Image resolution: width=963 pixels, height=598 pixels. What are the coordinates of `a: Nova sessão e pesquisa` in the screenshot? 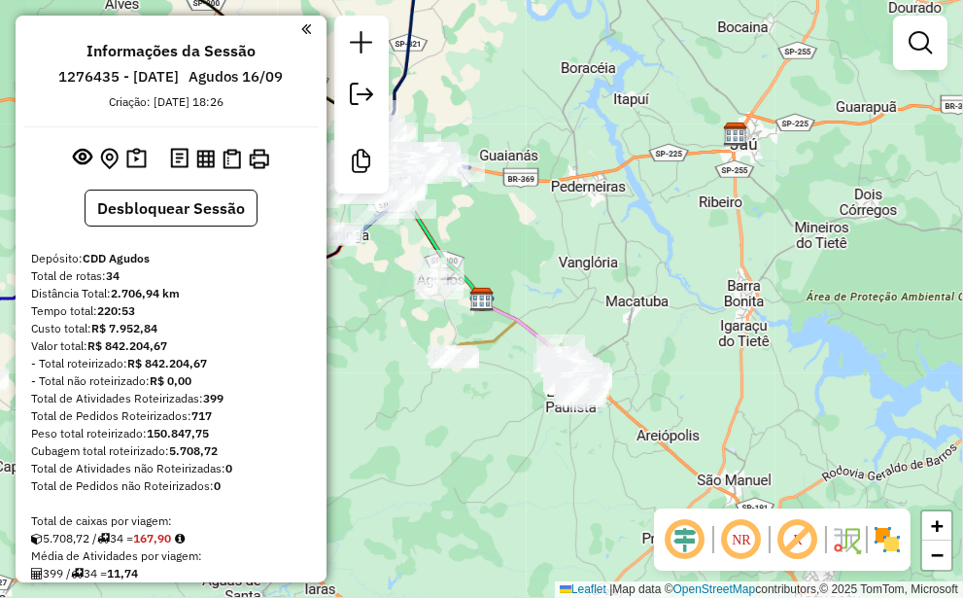 It's located at (362, 45).